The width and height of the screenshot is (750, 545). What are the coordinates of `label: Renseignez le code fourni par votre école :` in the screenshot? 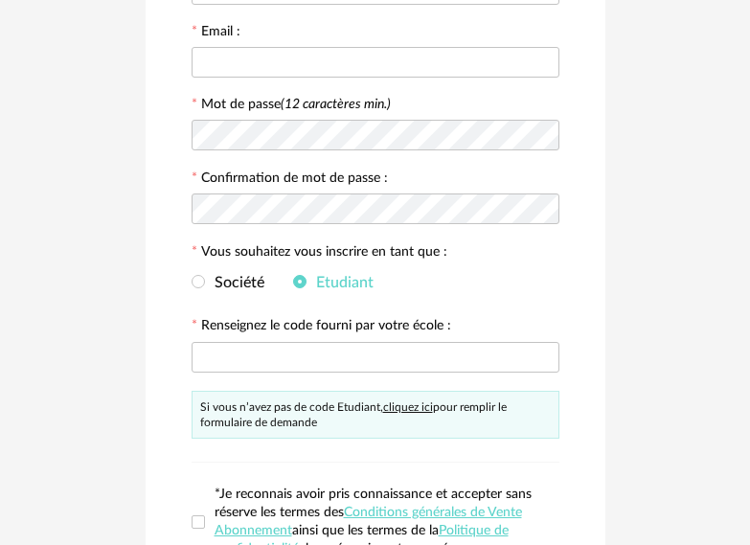 It's located at (321, 328).